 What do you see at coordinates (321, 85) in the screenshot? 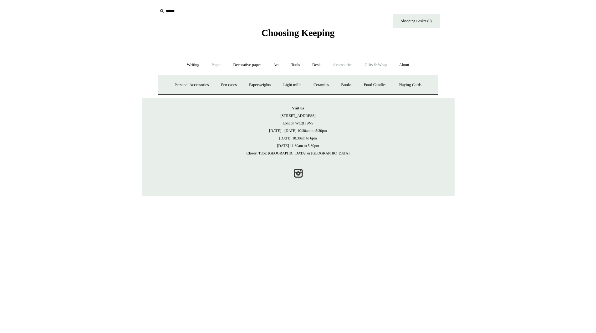
I see `a: Ceramics` at bounding box center [321, 85].